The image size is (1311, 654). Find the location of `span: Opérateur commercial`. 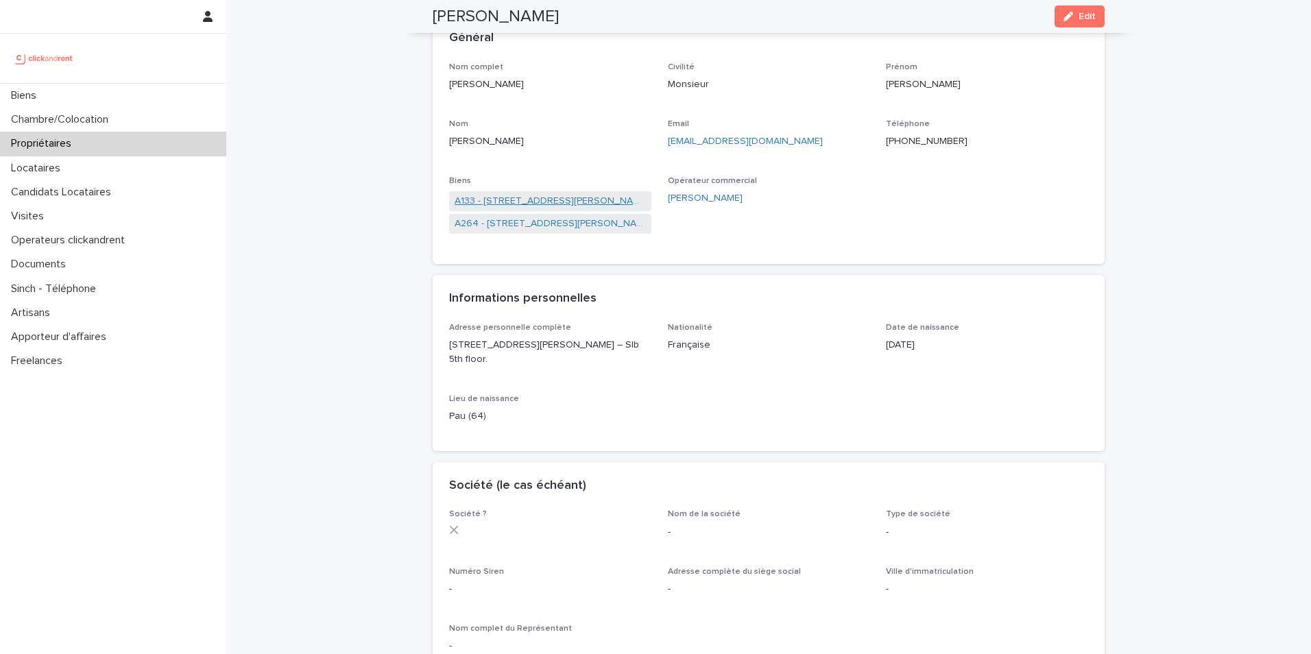

span: Opérateur commercial is located at coordinates (712, 181).